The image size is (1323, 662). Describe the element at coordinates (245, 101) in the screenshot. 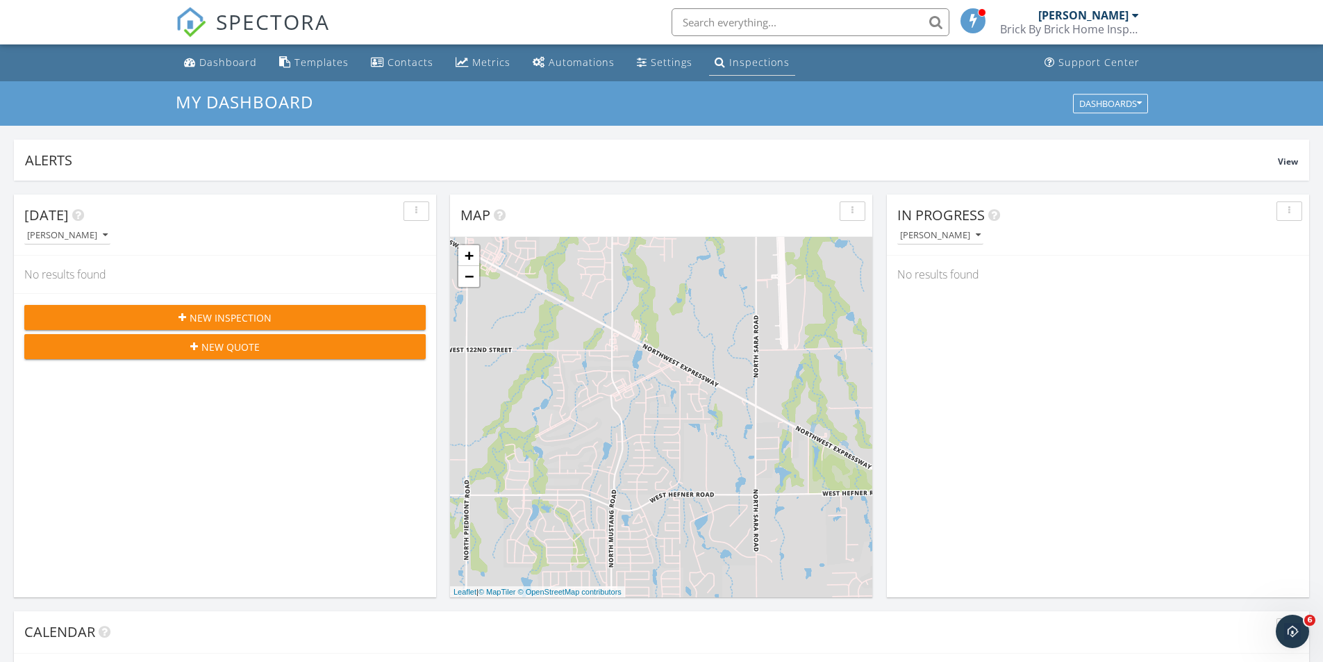

I see `span: My Dashboard` at that location.